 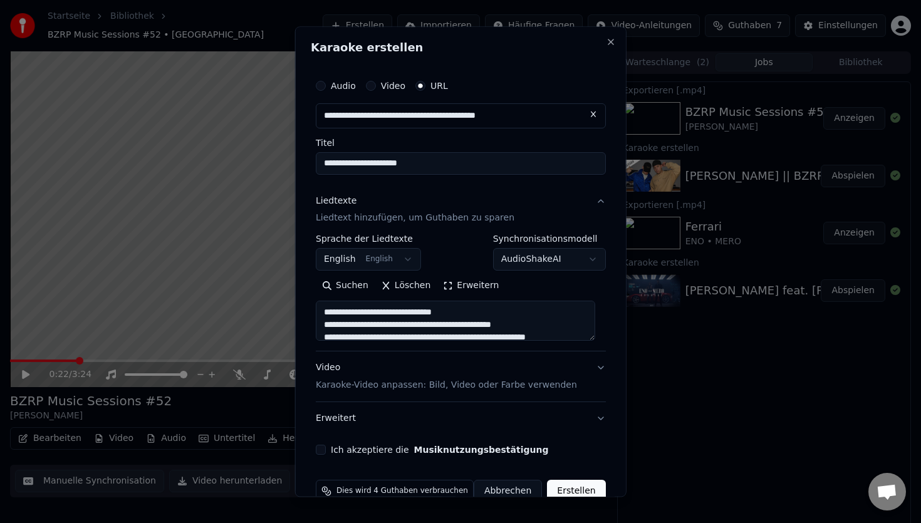 I want to click on button: Abbrechen, so click(x=508, y=492).